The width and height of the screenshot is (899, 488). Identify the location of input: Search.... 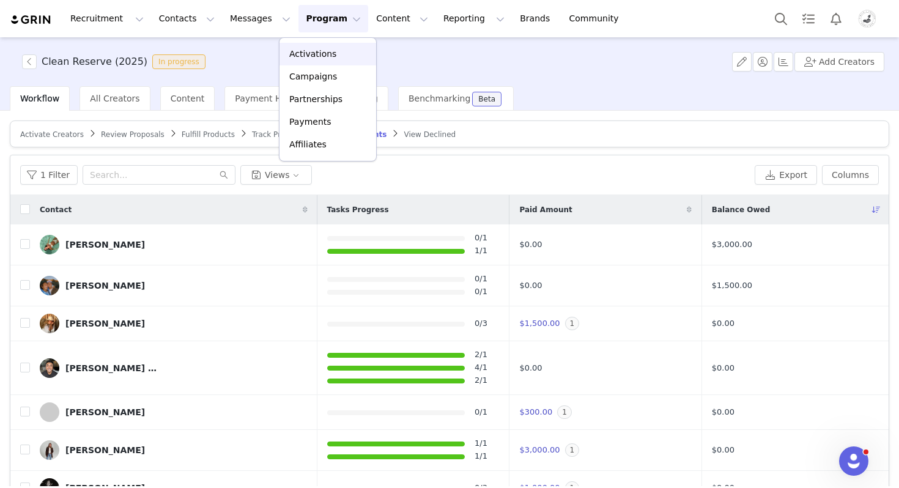
(159, 175).